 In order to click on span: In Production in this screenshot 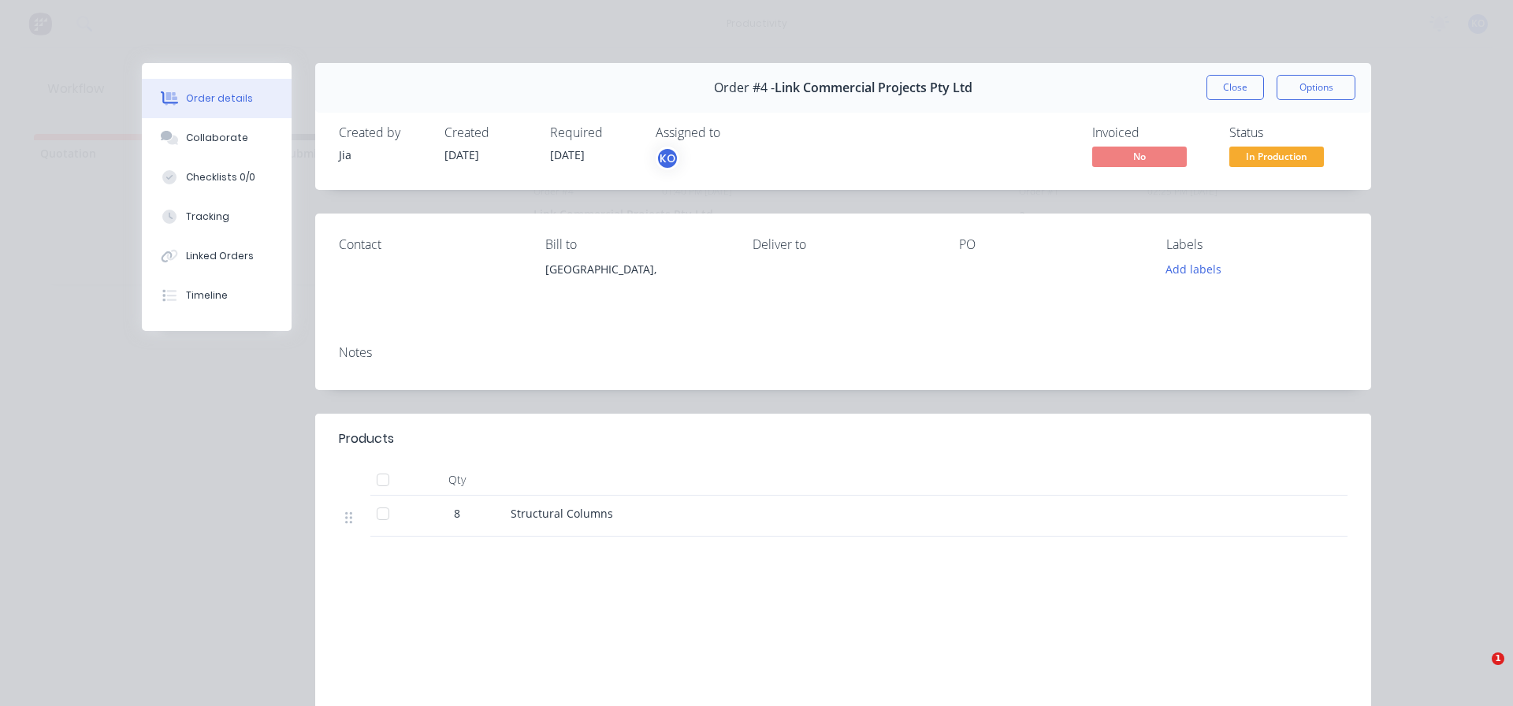, I will do `click(1277, 156)`.